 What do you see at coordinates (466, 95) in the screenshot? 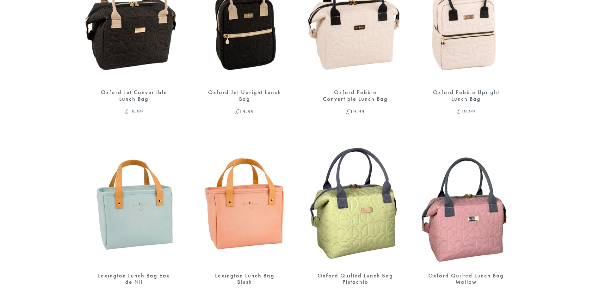
I see `div: Oxford Pebble Upright Lunch Bag` at bounding box center [466, 95].